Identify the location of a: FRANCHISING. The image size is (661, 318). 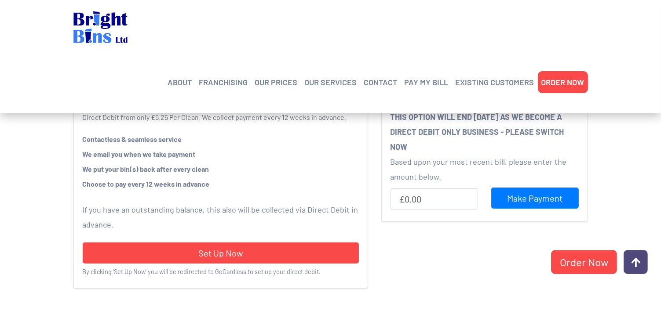
(223, 82).